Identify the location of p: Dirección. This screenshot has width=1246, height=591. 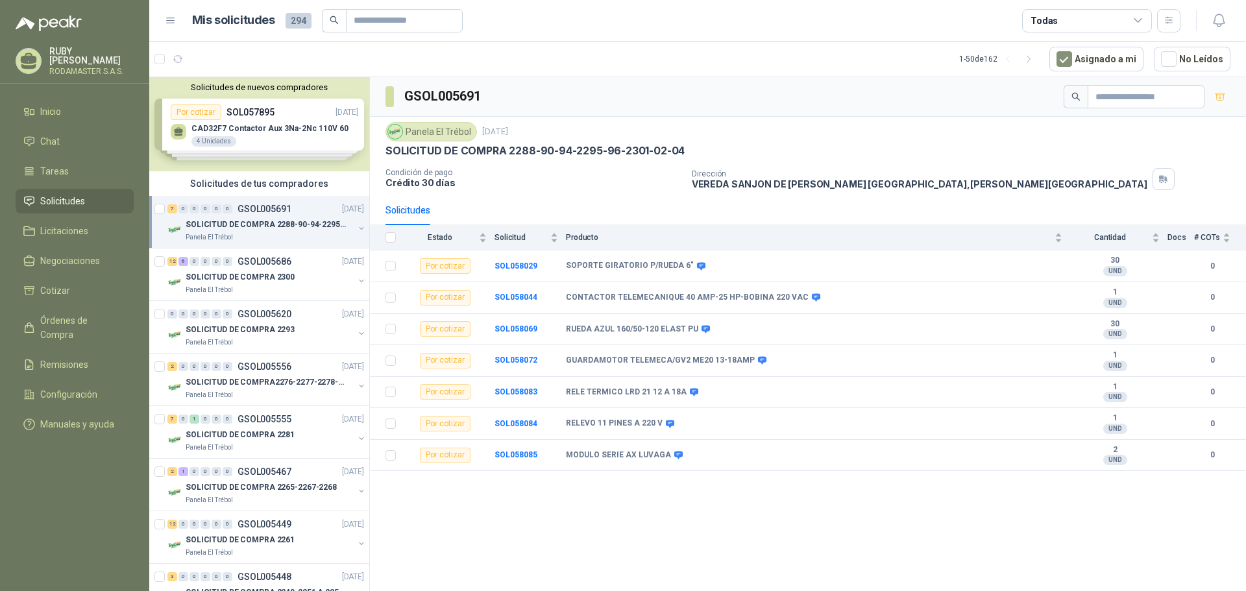
(919, 174).